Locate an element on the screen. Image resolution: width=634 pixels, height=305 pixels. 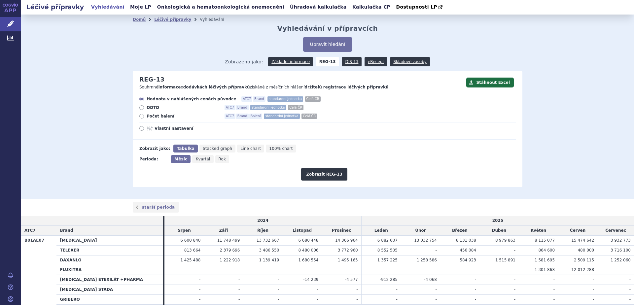
td: Duben is located at coordinates (499, 231).